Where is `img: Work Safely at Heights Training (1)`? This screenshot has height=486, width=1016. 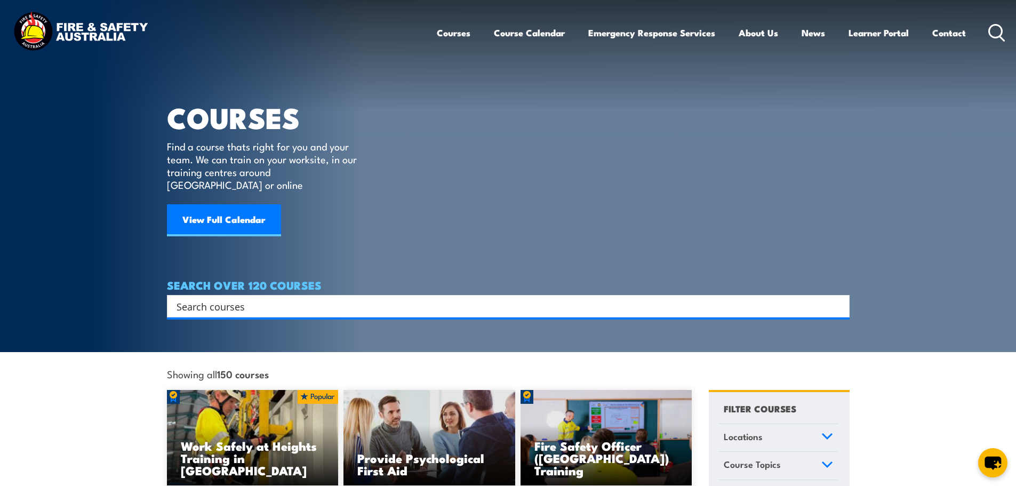 img: Work Safely at Heights Training (1) is located at coordinates (253, 438).